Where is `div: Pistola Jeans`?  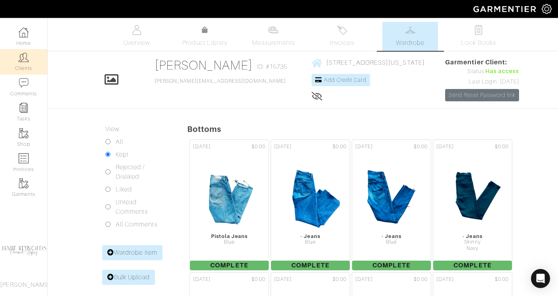
div: Pistola Jeans is located at coordinates (230, 236).